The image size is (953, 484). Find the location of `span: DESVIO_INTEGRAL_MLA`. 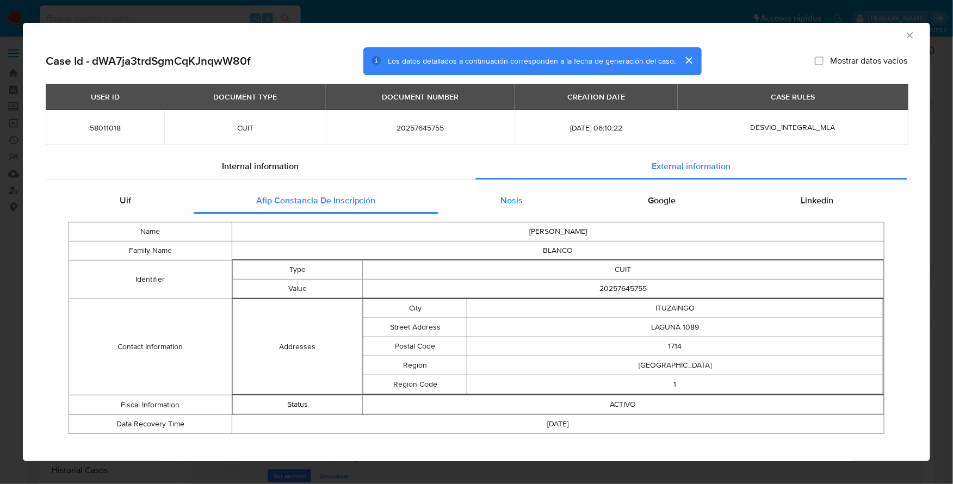

span: DESVIO_INTEGRAL_MLA is located at coordinates (793, 127).